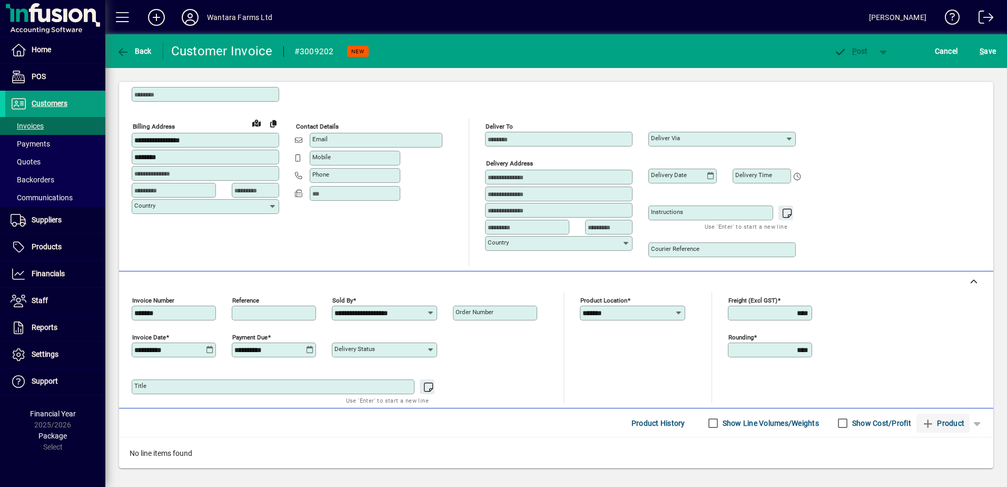  I want to click on span: Staff, so click(39, 300).